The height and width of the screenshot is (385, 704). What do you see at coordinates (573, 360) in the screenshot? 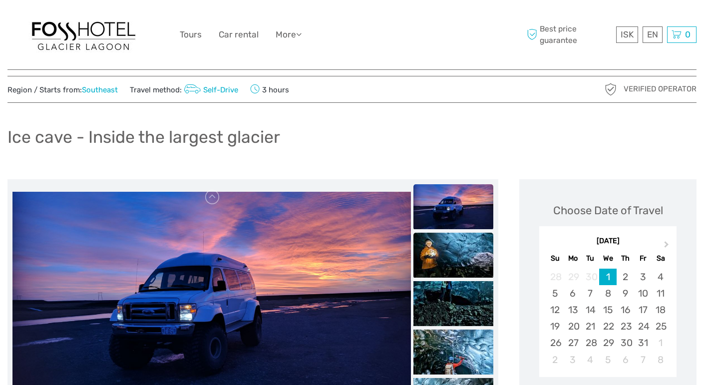
I see `div: Choose Monday, November 3rd, 2025` at bounding box center [573, 360].